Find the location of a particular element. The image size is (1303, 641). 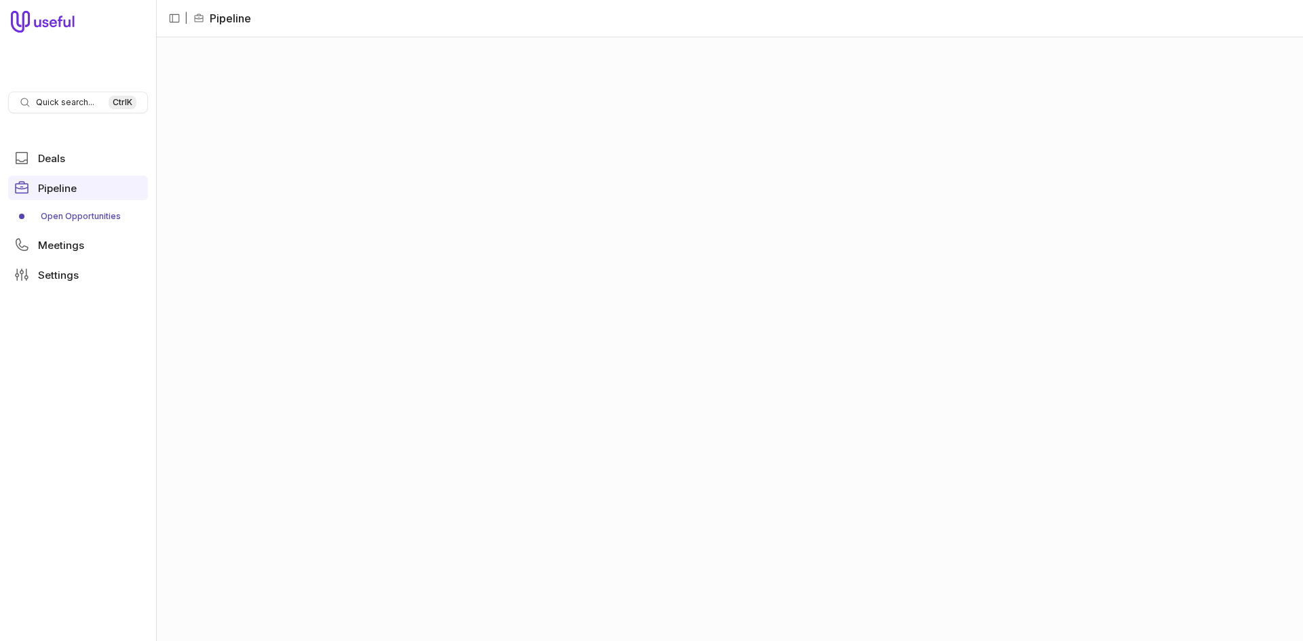

a: Open Opportunities is located at coordinates (78, 216).